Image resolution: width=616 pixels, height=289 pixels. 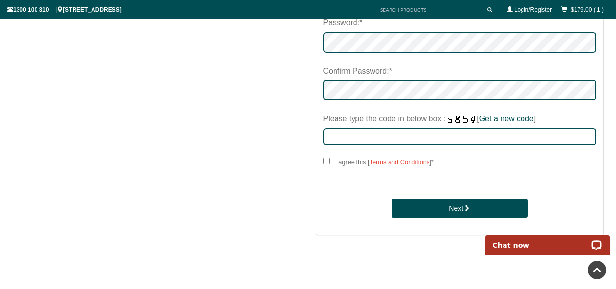 What do you see at coordinates (461, 119) in the screenshot?
I see `img: Click here for another number` at bounding box center [461, 119].